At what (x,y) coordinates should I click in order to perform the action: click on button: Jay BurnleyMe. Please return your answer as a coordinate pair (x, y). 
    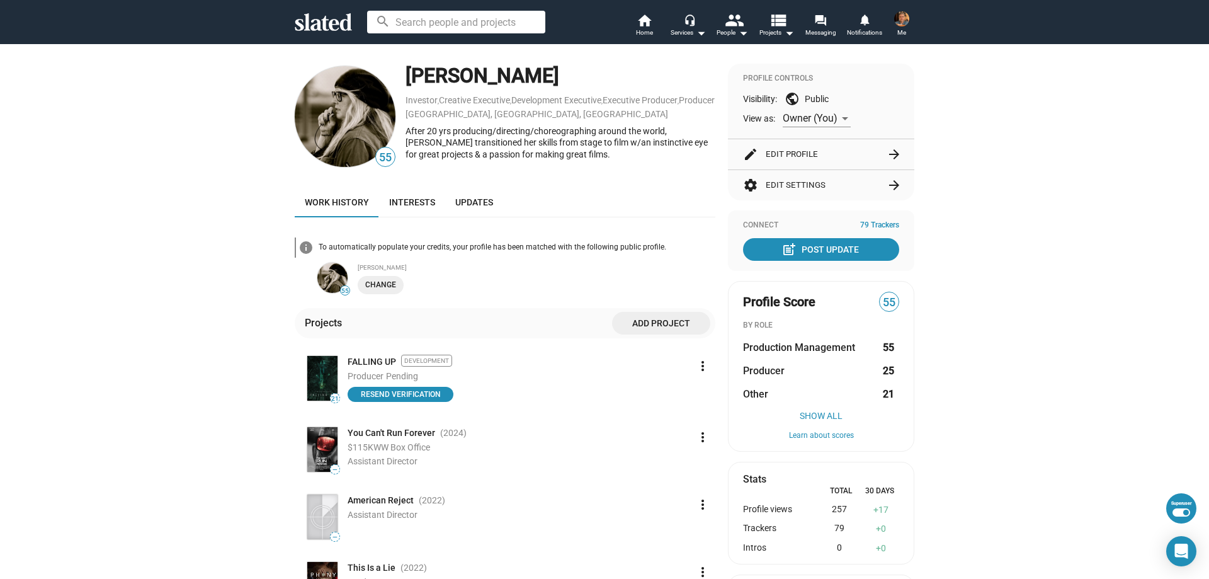
    Looking at the image, I should click on (902, 25).